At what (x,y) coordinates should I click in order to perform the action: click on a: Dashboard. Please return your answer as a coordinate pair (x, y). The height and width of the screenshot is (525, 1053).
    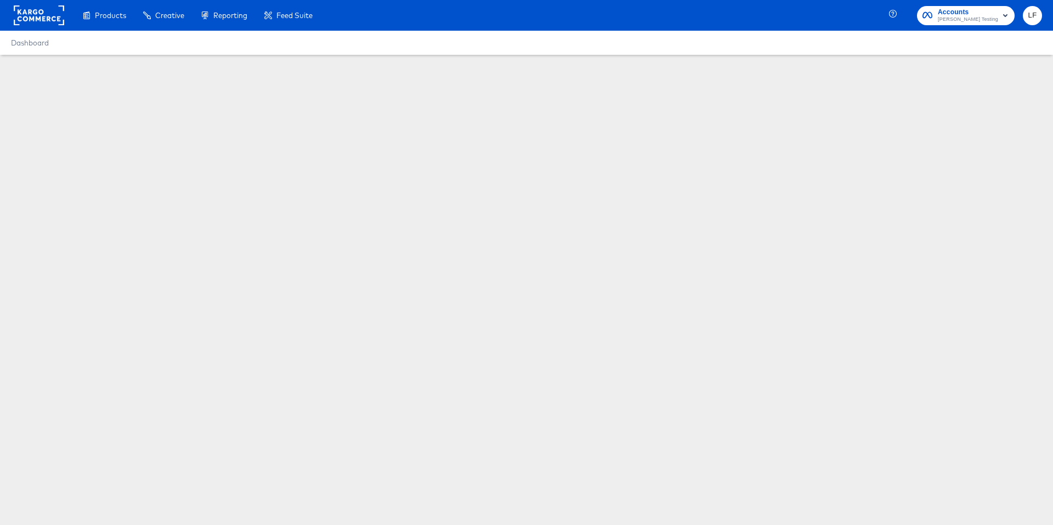
    Looking at the image, I should click on (30, 43).